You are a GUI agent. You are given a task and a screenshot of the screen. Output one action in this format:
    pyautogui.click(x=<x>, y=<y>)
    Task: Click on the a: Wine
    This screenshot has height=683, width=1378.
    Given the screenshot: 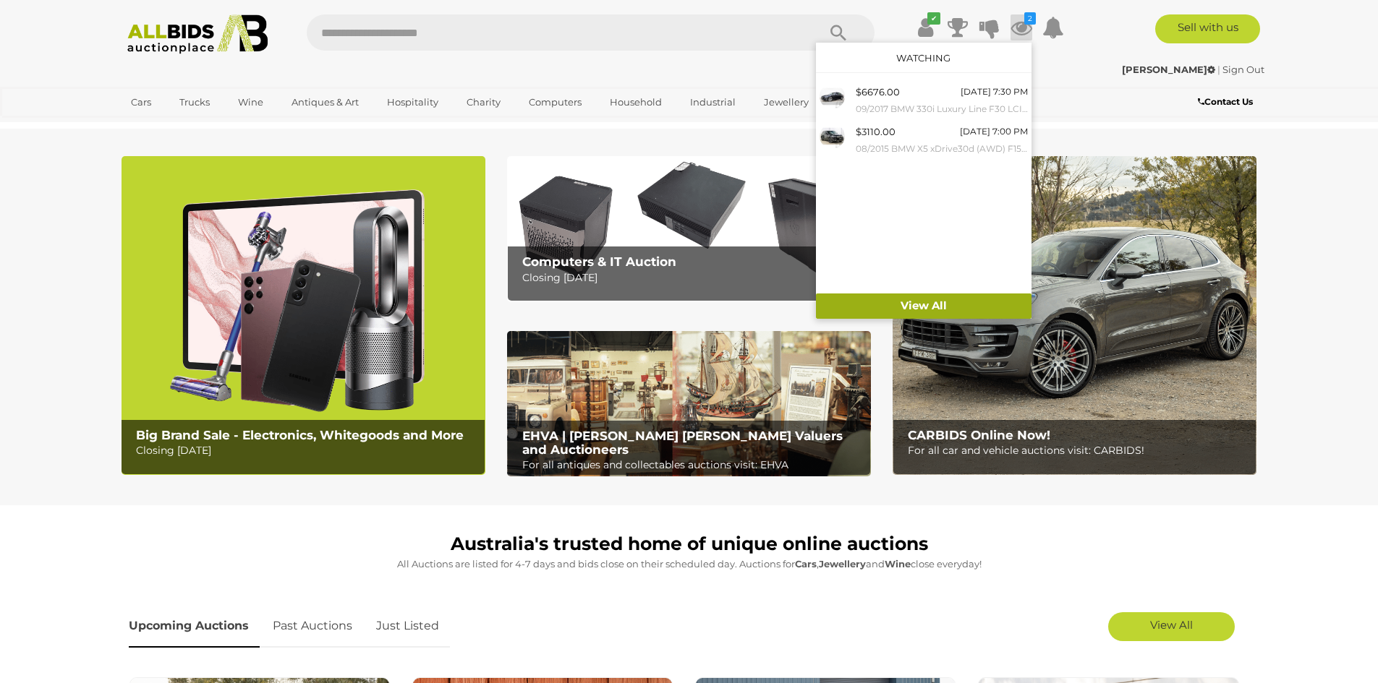 What is the action you would take?
    pyautogui.click(x=250, y=102)
    